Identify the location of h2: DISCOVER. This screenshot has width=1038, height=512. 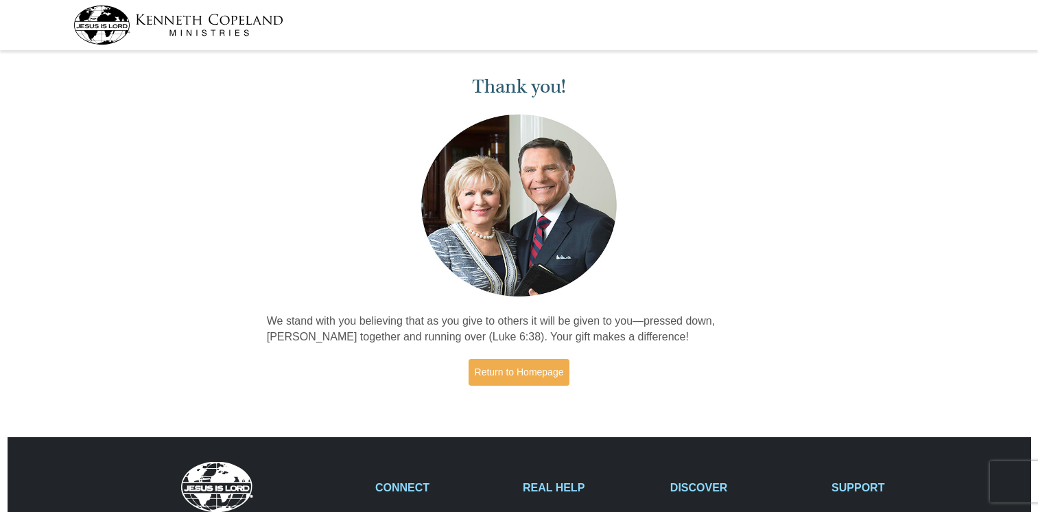
(744, 487).